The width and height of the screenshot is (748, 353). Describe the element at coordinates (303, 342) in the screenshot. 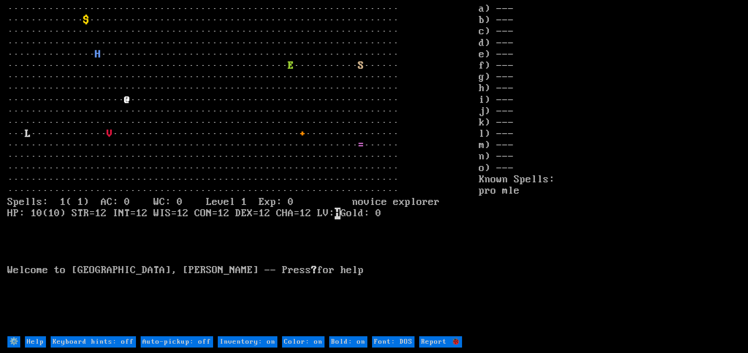

I see `input: Color: on` at that location.